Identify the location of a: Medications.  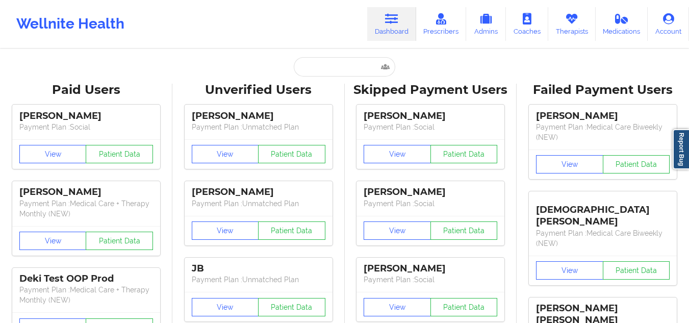
(621, 24).